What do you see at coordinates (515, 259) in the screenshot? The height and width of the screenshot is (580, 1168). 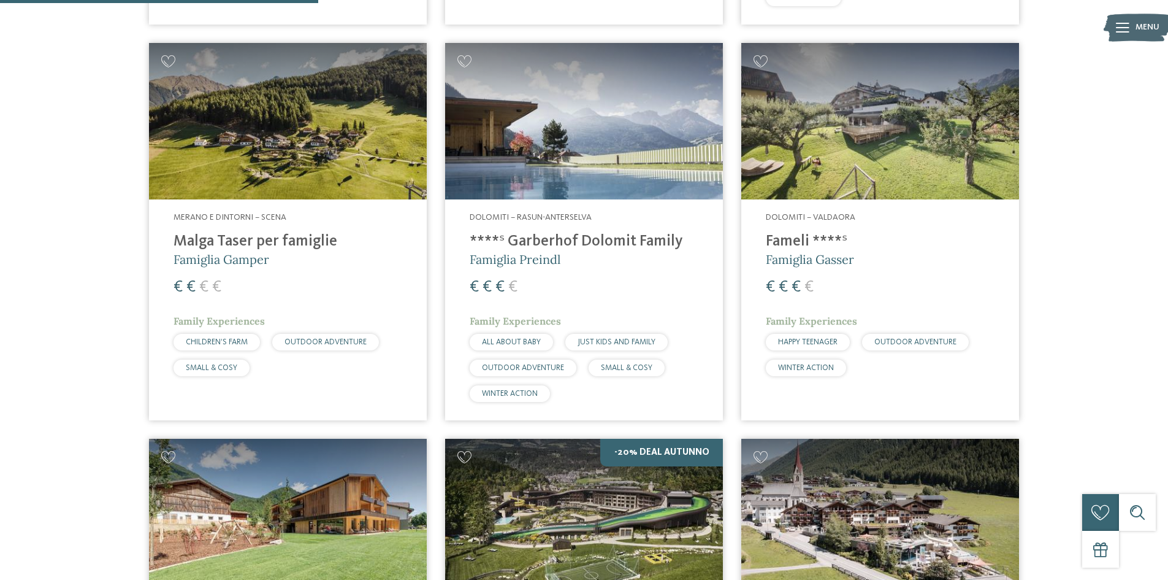 I see `span: Famiglia Preindl` at bounding box center [515, 259].